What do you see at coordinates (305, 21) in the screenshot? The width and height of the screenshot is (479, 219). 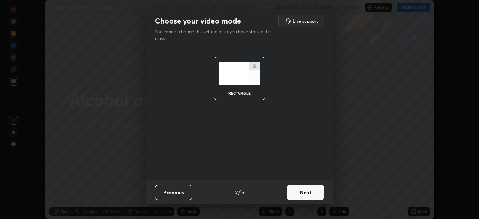 I see `h5: Live support` at bounding box center [305, 21].